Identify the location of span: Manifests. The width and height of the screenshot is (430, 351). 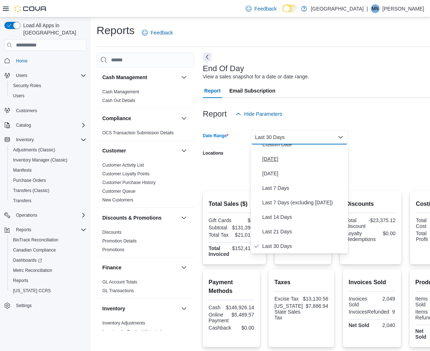
(48, 170).